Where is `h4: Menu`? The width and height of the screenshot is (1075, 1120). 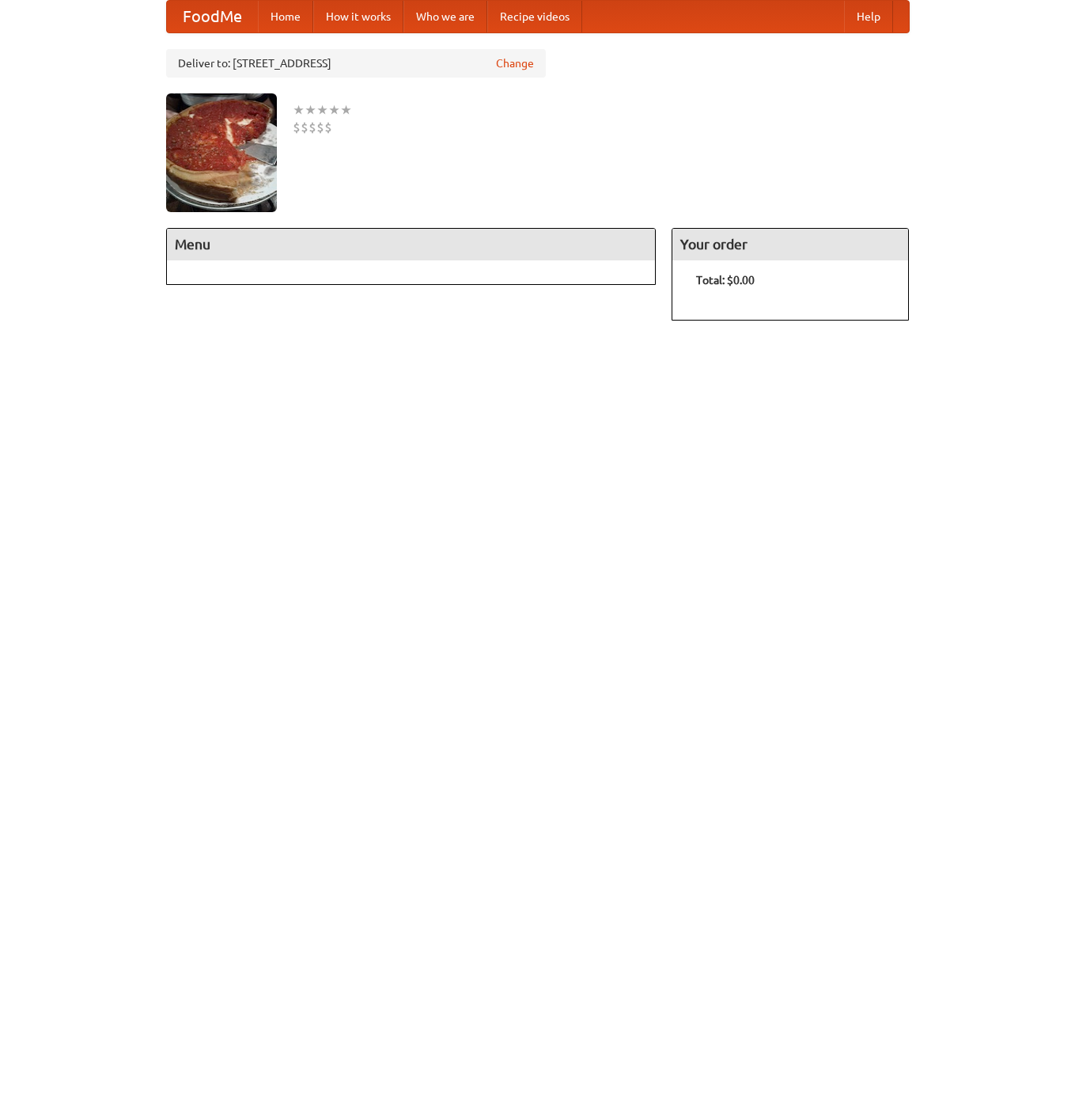 h4: Menu is located at coordinates (412, 244).